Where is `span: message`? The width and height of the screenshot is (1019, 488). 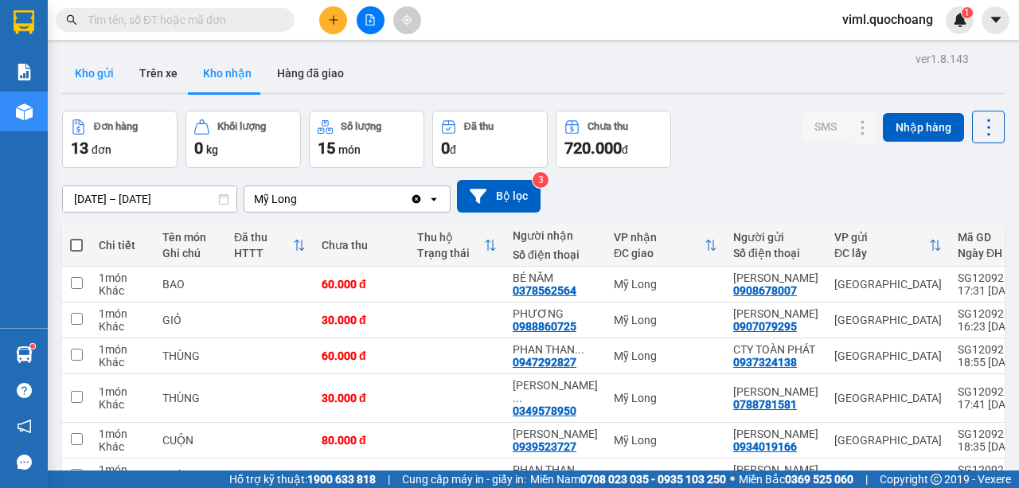 span: message is located at coordinates (24, 462).